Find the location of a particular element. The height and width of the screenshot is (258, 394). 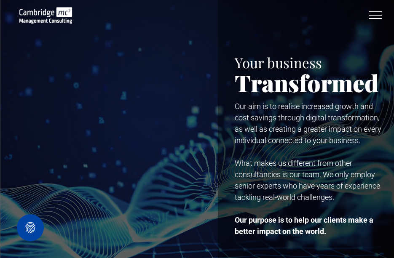

img: Cambridge Management Logo, digital transformation is located at coordinates (46, 15).